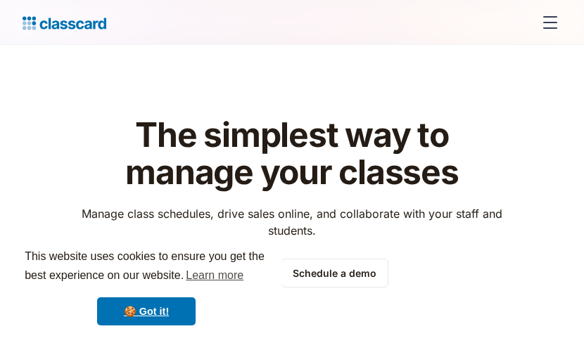 Image resolution: width=584 pixels, height=350 pixels. I want to click on a: home, so click(64, 23).